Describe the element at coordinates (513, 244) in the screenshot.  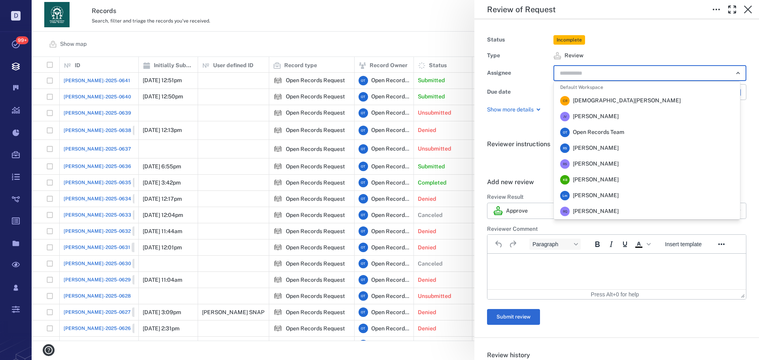
I see `button: Redo` at that location.